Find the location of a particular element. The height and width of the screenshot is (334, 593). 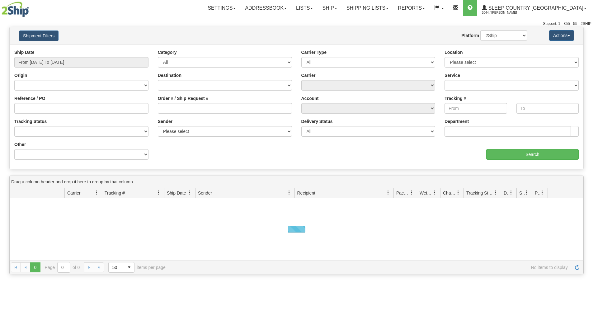

input: To is located at coordinates (547, 108).